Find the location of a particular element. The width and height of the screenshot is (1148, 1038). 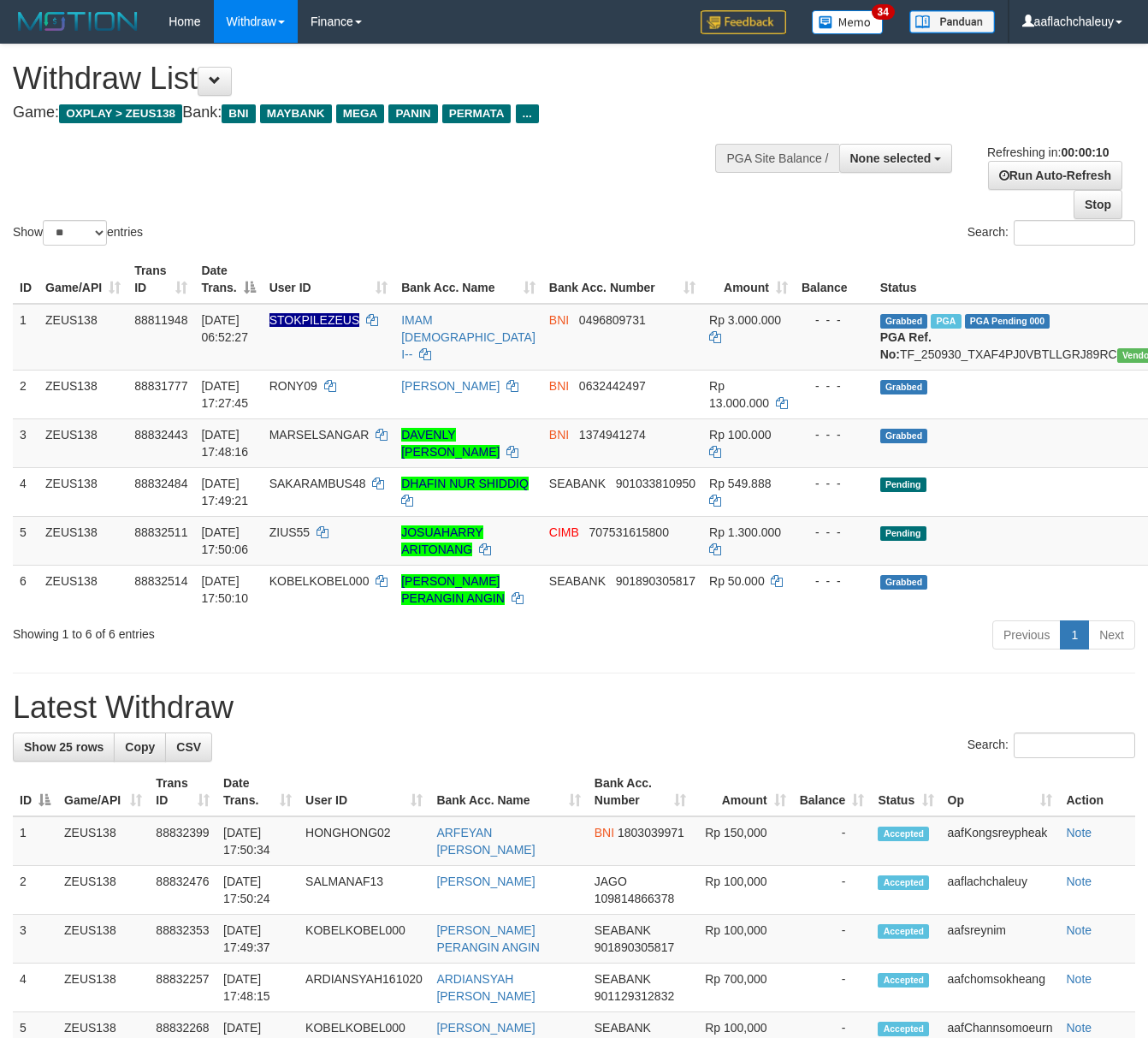

b: PGA Ref. No: is located at coordinates (906, 346).